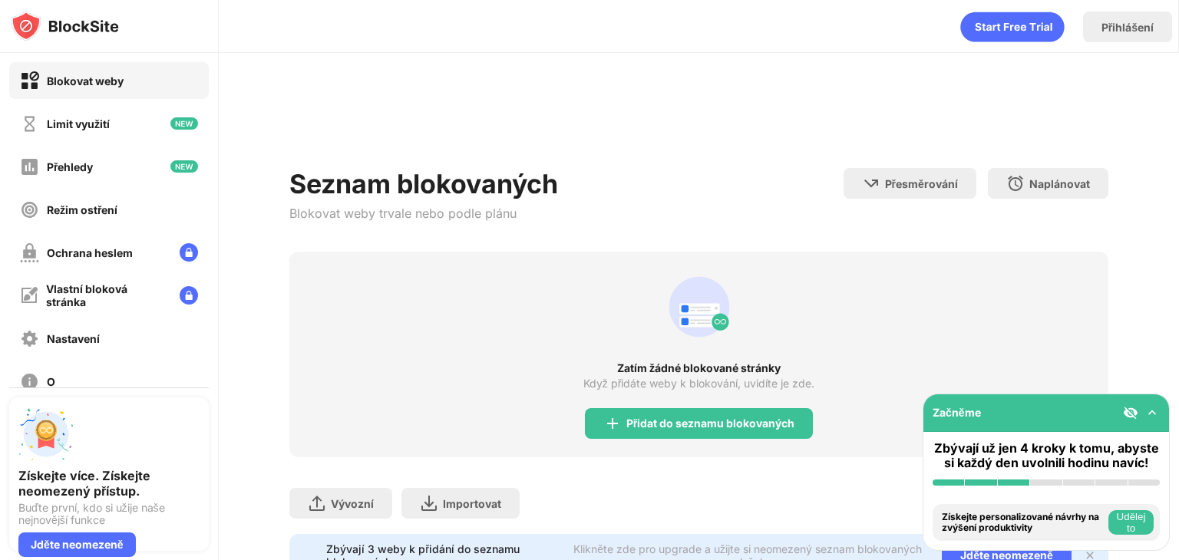 The width and height of the screenshot is (1179, 560). I want to click on font: Importovat, so click(472, 503).